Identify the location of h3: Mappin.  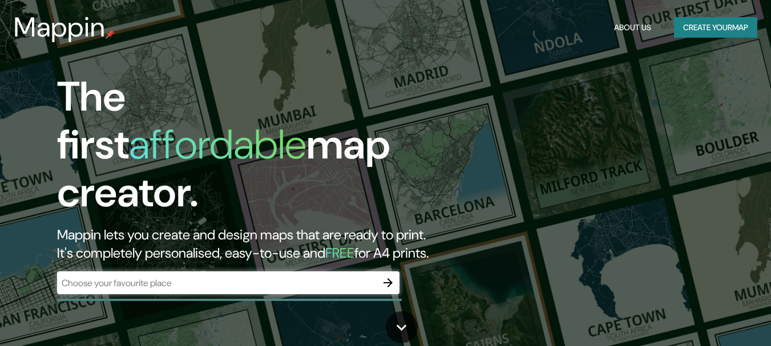
(59, 27).